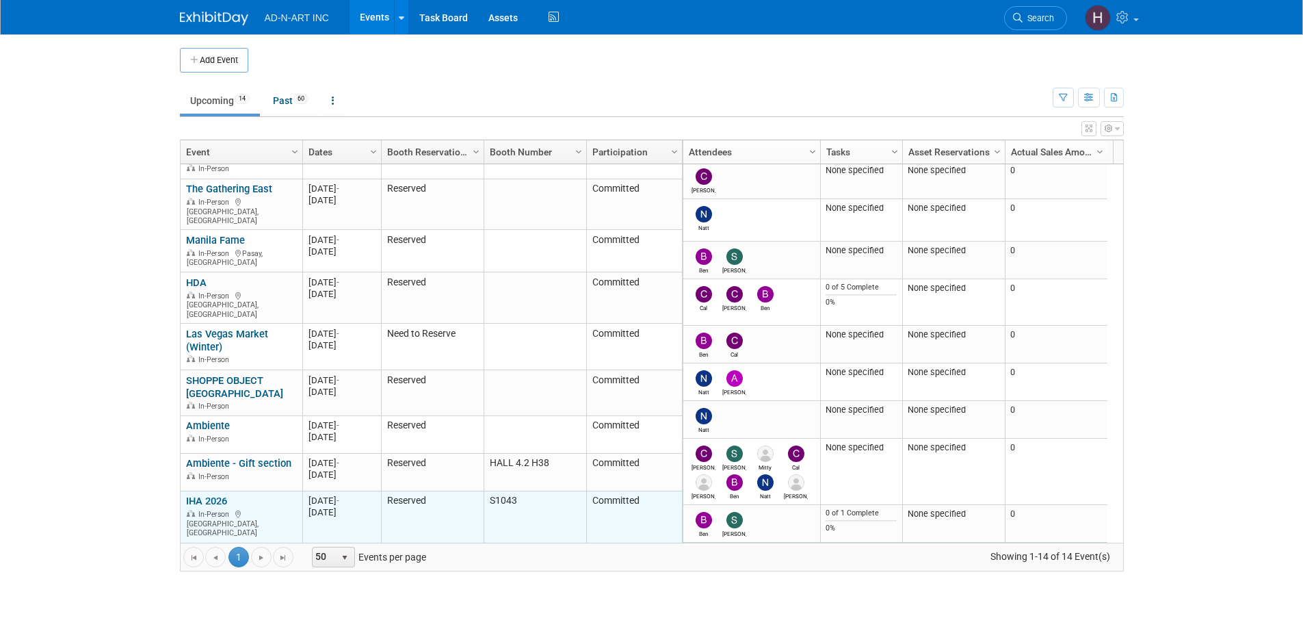 This screenshot has height=629, width=1303. Describe the element at coordinates (861, 513) in the screenshot. I see `div: 0 of 1 Complete` at that location.